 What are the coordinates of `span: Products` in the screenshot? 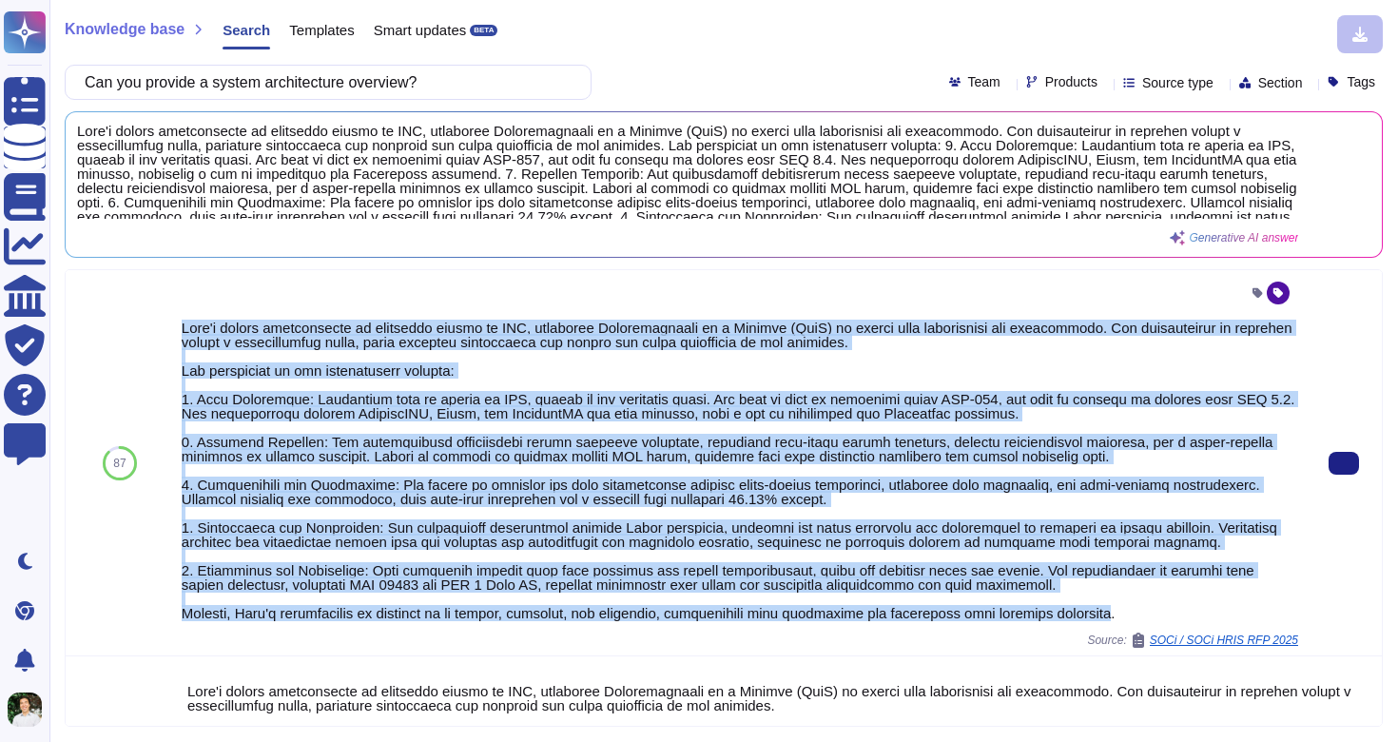 It's located at (1071, 82).